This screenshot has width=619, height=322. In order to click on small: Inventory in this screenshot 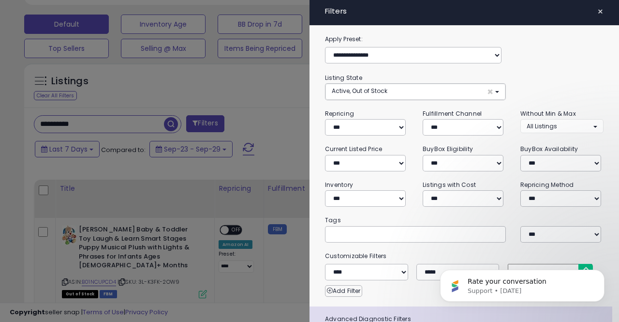, I will do `click(339, 184)`.